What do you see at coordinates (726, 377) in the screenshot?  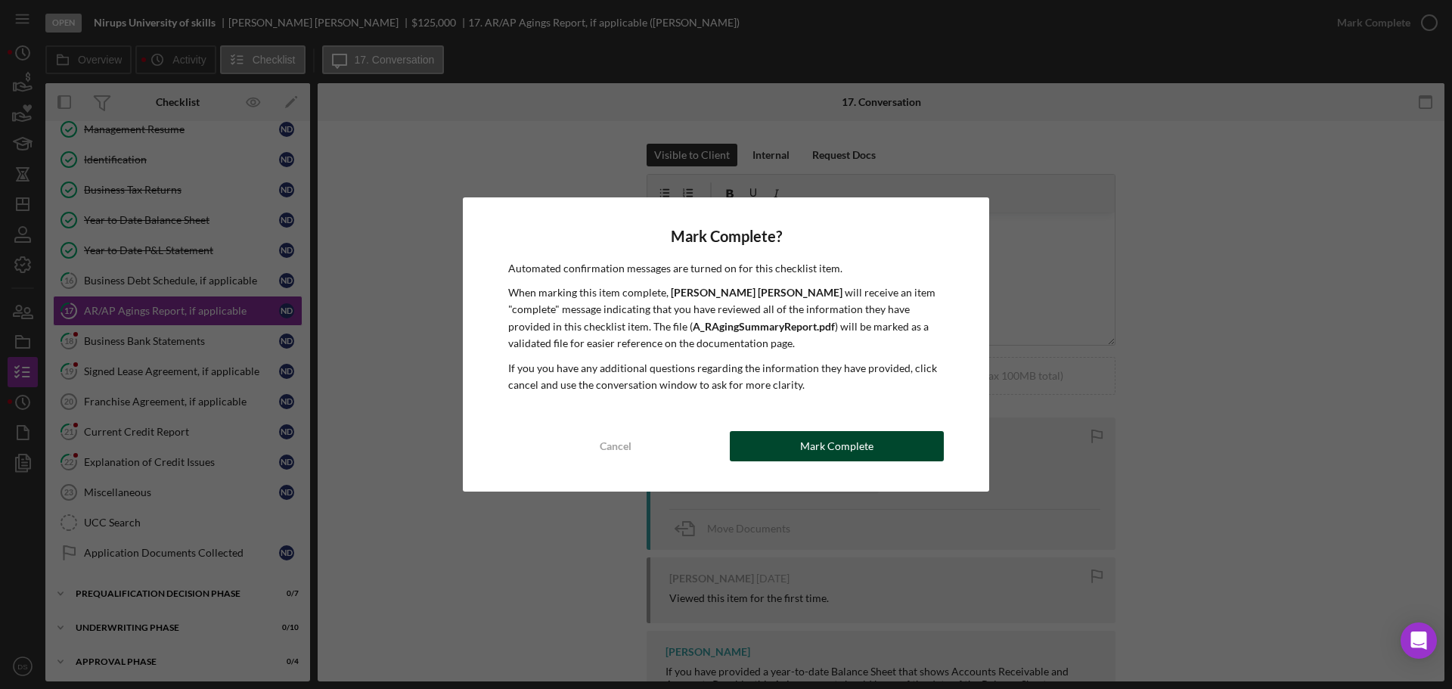 I see `p: If you you have any additional questions regarding the information they have provided, click canc...` at bounding box center [726, 377].